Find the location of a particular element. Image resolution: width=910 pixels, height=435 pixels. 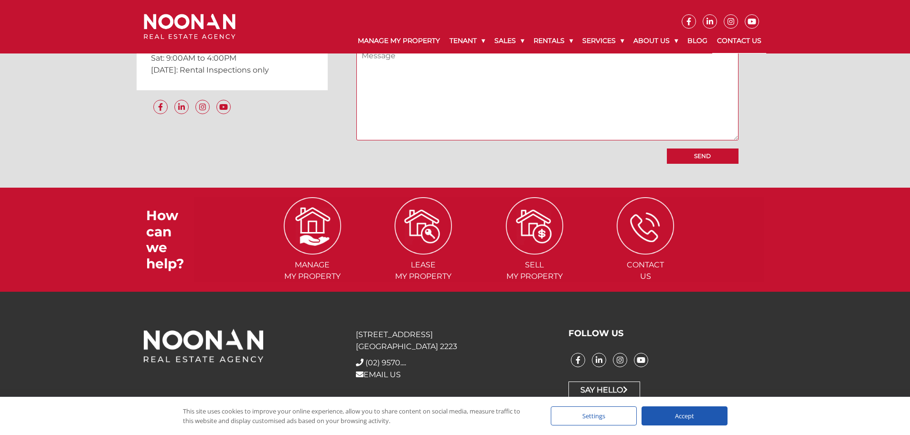

a: Rentals is located at coordinates (553, 41).